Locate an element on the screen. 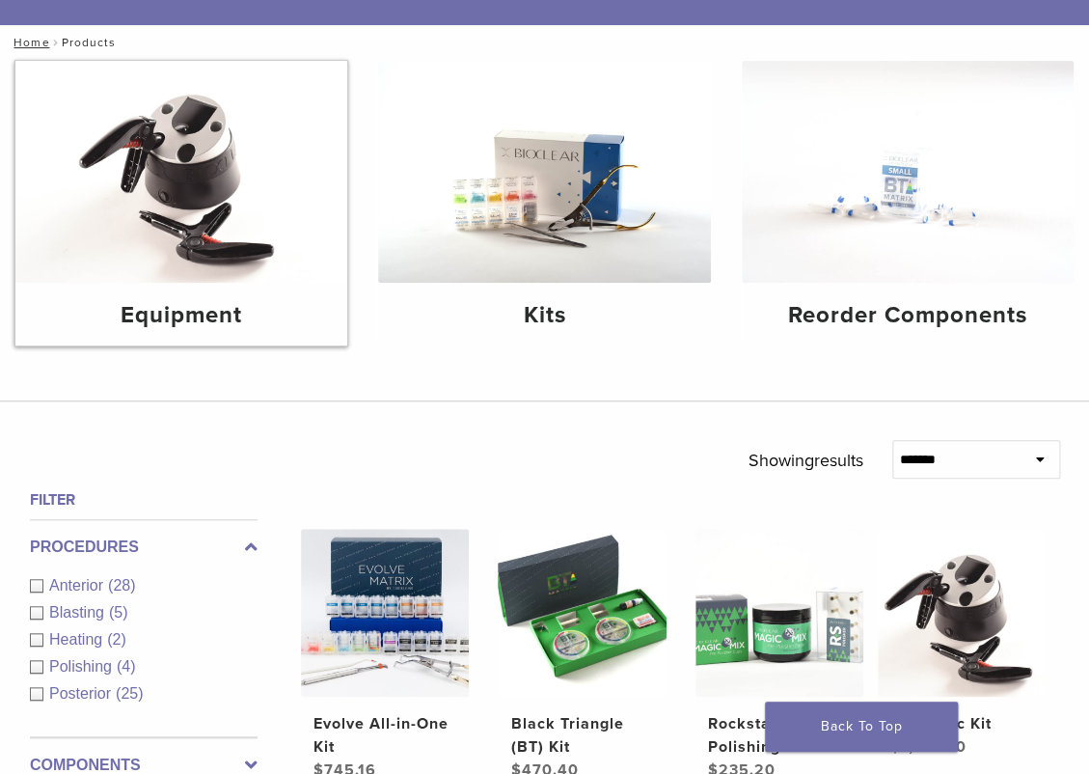  label: Procedures is located at coordinates (144, 547).